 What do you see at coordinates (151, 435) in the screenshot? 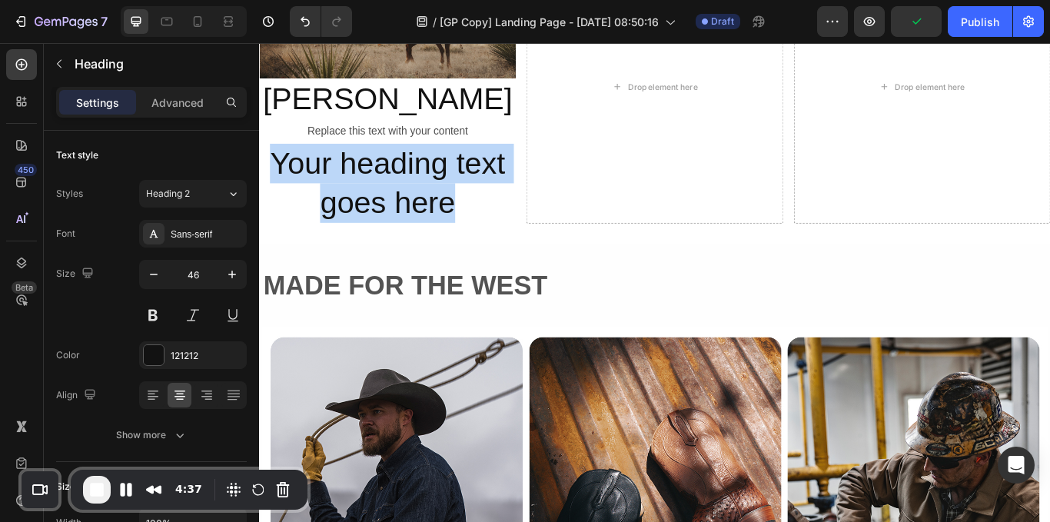
I see `button: Show more` at bounding box center [151, 435].